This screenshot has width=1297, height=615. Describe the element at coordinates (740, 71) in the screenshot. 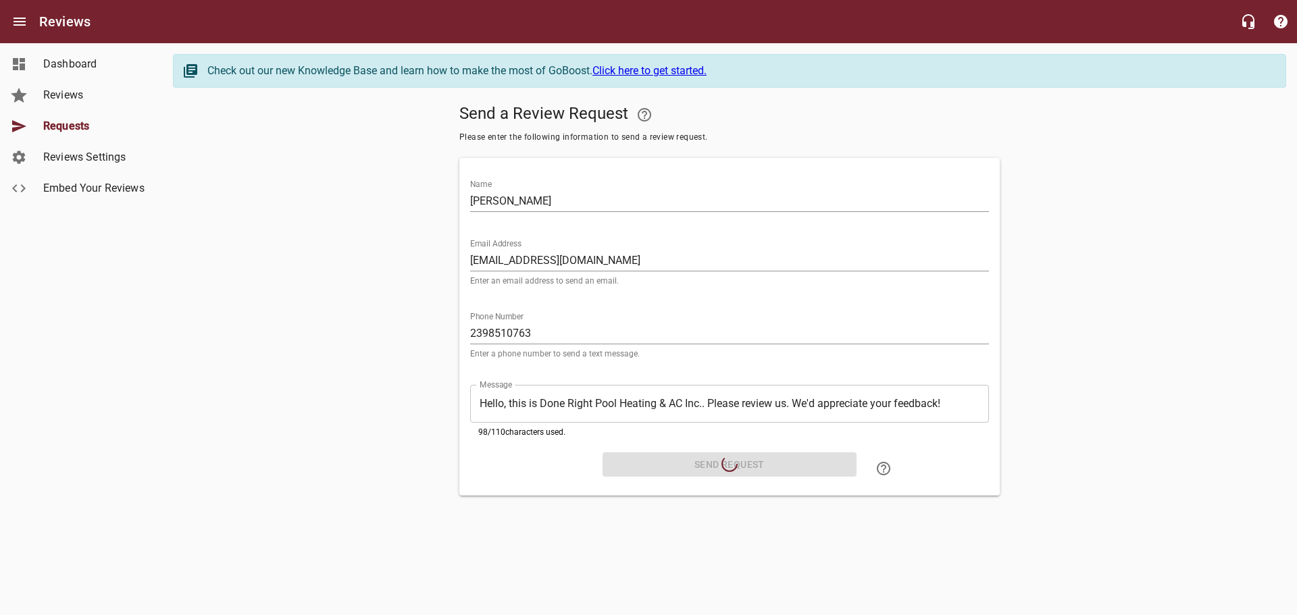

I see `div: Check out our new Knowledge Base and learn how to make the most of GoBoost.` at that location.